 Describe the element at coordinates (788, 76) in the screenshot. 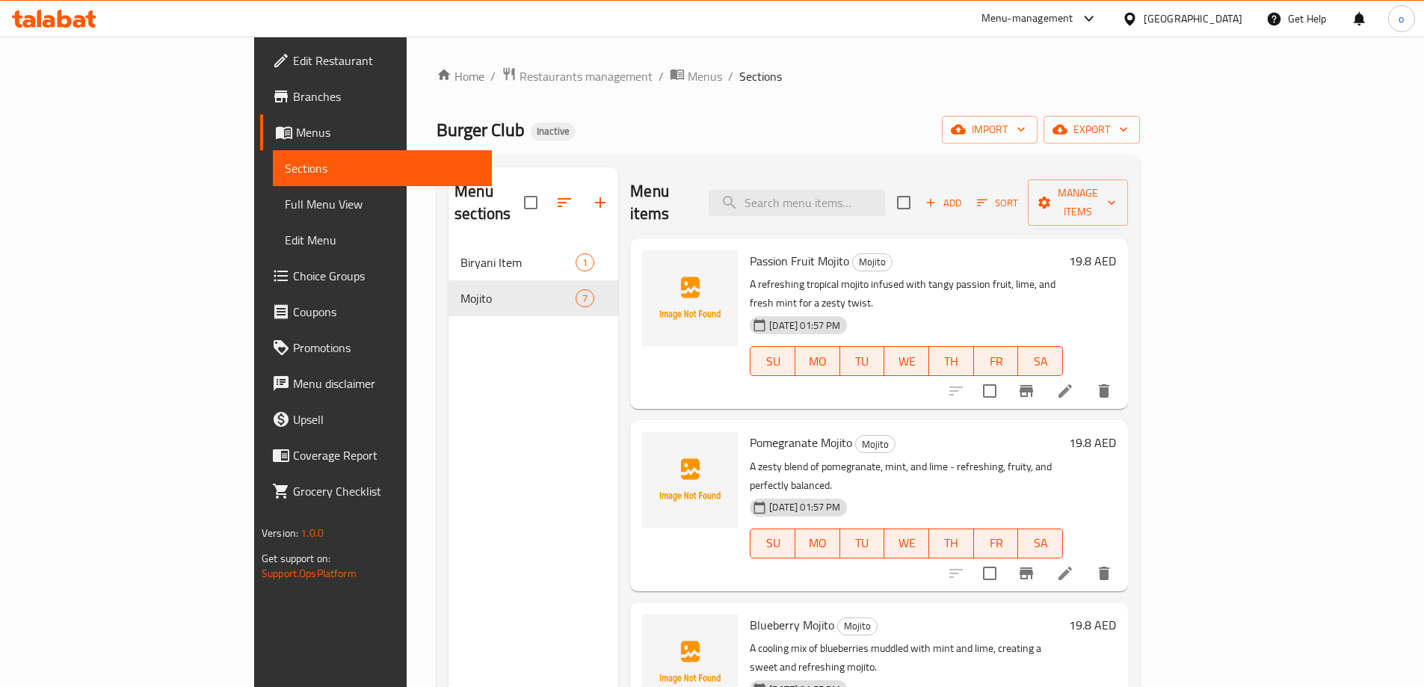

I see `nav: breadcrumb` at that location.